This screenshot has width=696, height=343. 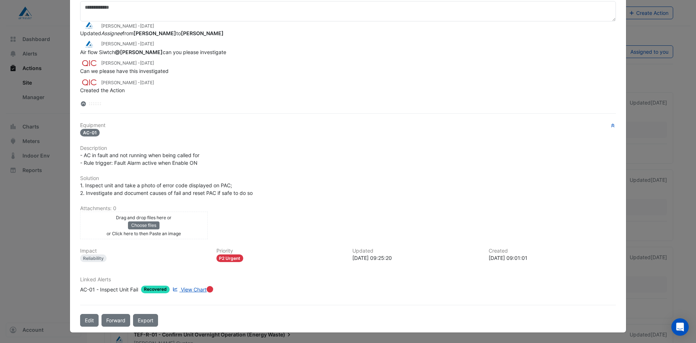 What do you see at coordinates (89, 320) in the screenshot?
I see `button: Edit` at bounding box center [89, 320].